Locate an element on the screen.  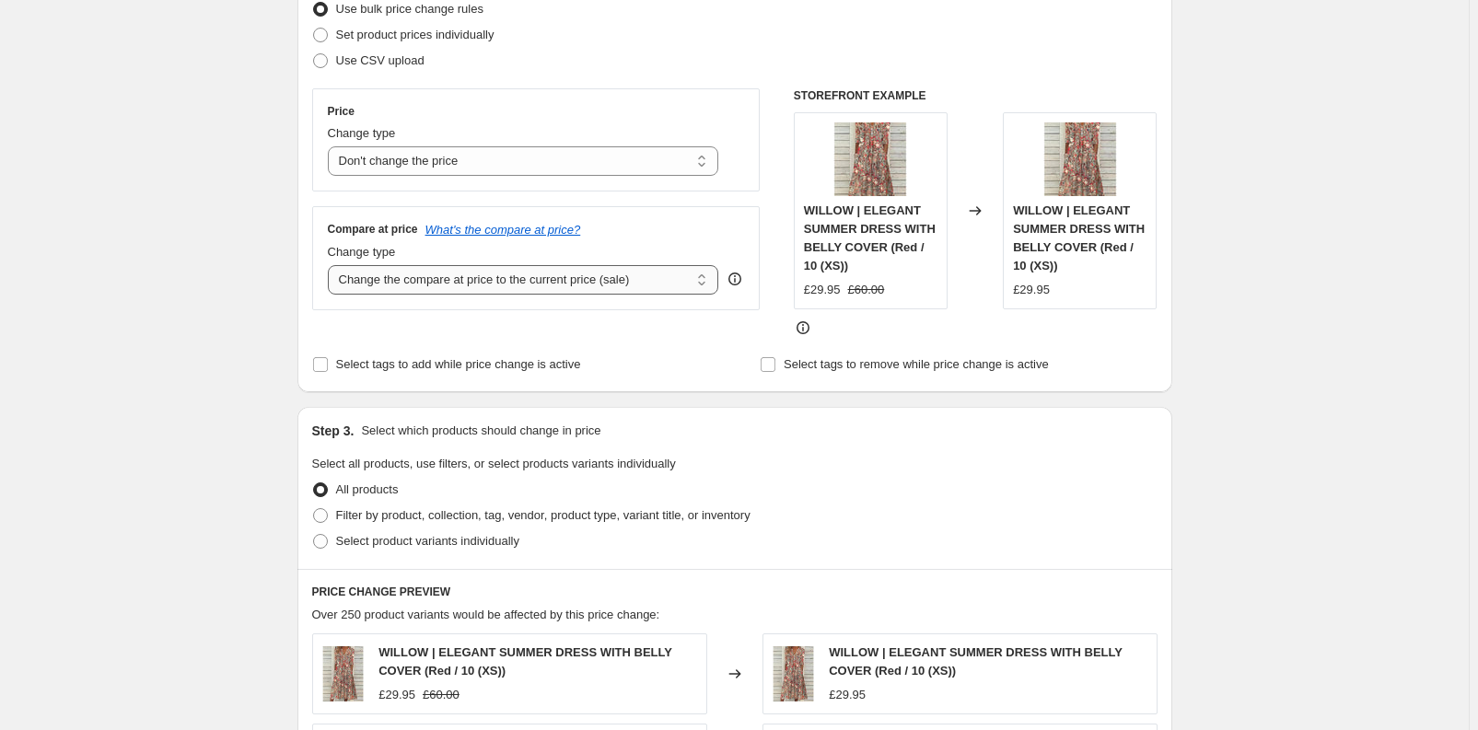
span: Select all products, use filters, or select products variants individually is located at coordinates (493, 463).